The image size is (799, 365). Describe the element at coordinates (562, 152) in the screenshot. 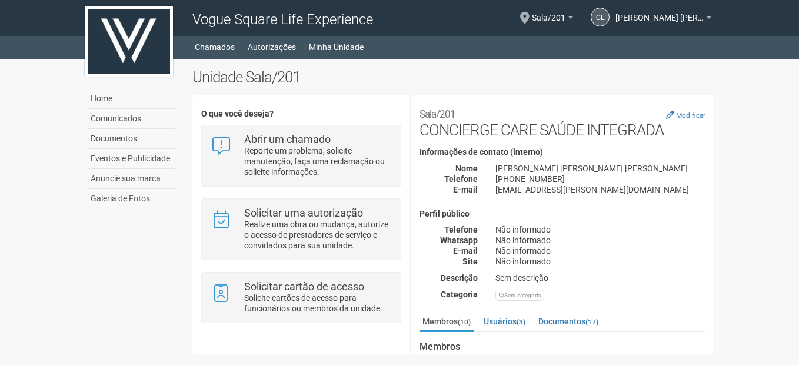

I see `h4: Informações de contato (interno)` at that location.